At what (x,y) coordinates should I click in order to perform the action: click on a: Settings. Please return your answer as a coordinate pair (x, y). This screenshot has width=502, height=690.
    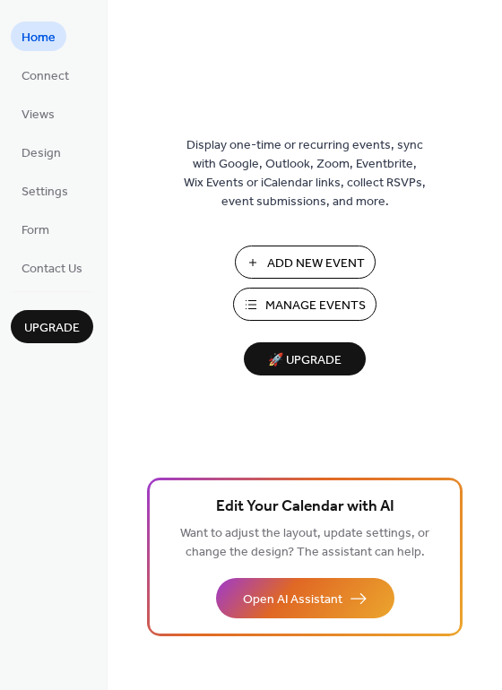
    Looking at the image, I should click on (45, 190).